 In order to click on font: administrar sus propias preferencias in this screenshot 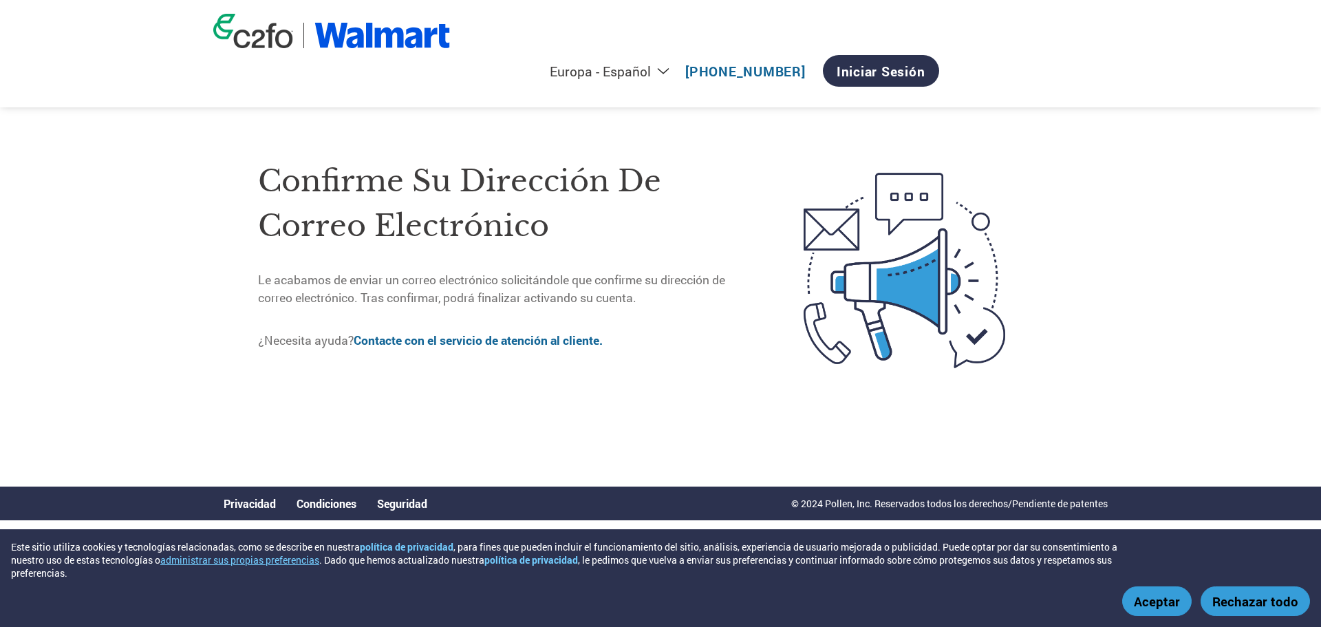, I will do `click(239, 559)`.